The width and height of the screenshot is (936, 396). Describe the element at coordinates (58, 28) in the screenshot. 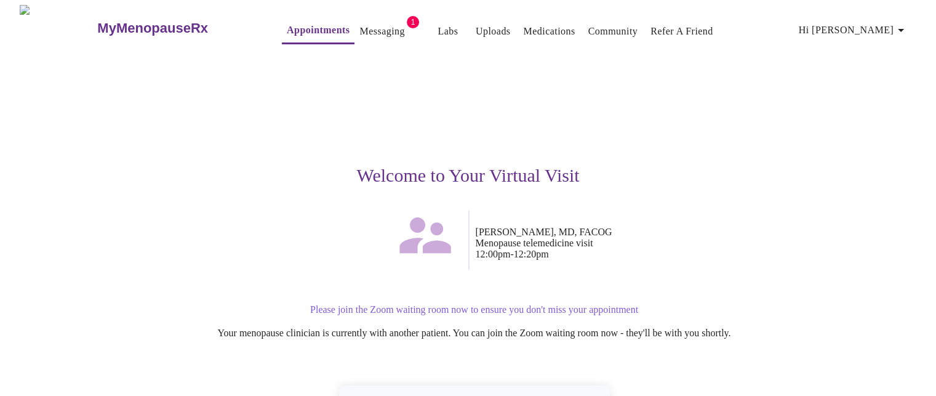

I see `img: MyMenopauseRx Logo` at that location.